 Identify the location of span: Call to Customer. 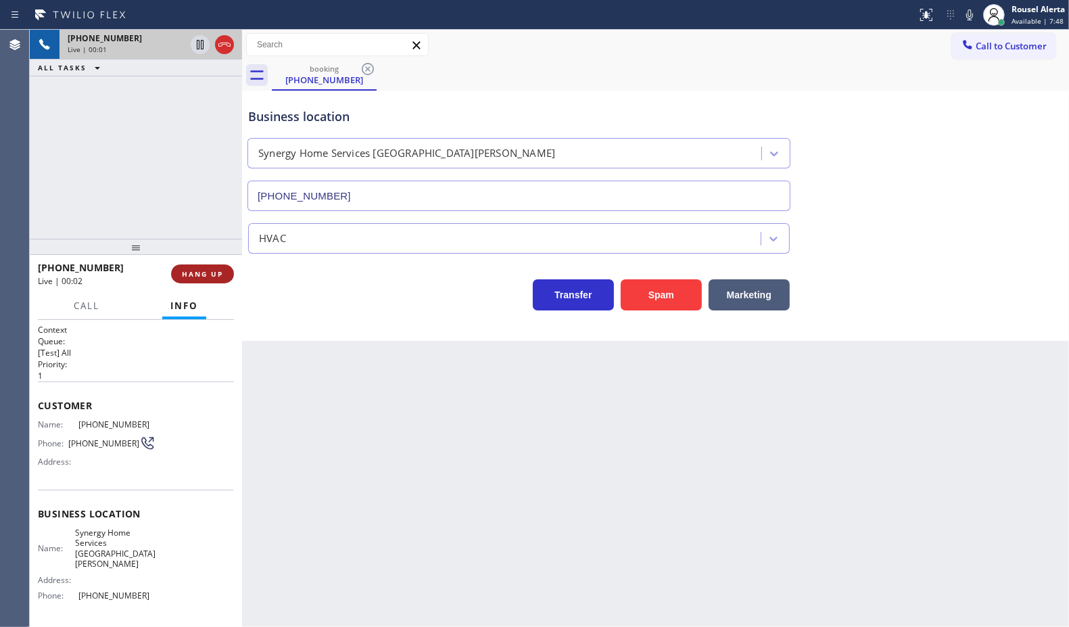
(1011, 46).